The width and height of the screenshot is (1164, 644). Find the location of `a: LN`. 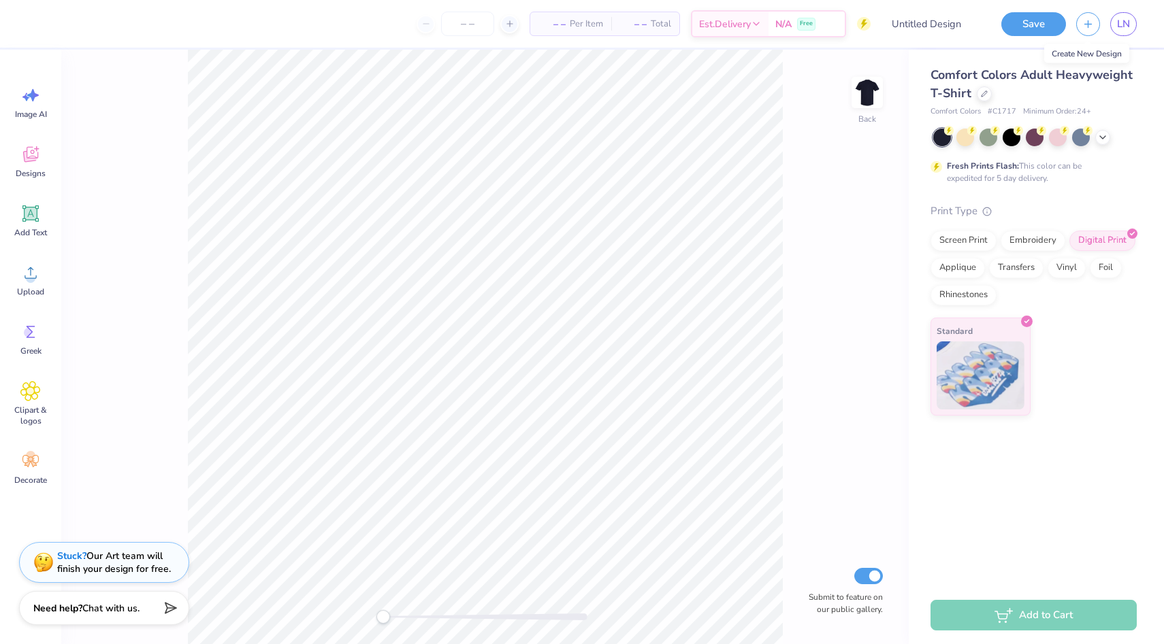

a: LN is located at coordinates (1123, 24).